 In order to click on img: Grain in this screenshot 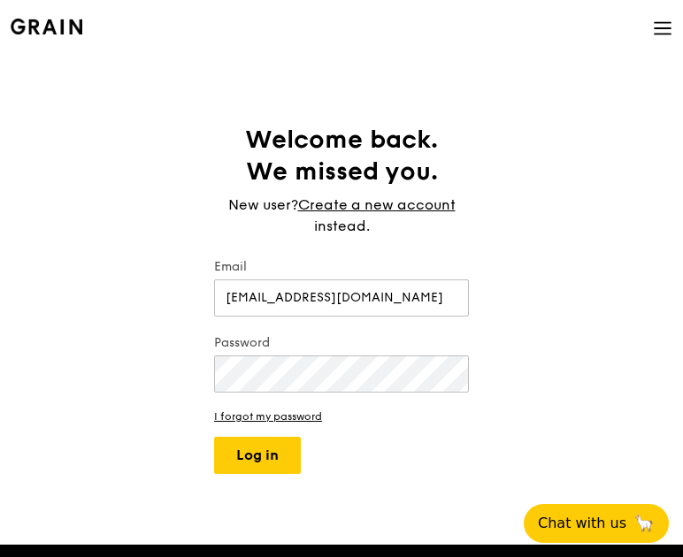, I will do `click(46, 27)`.